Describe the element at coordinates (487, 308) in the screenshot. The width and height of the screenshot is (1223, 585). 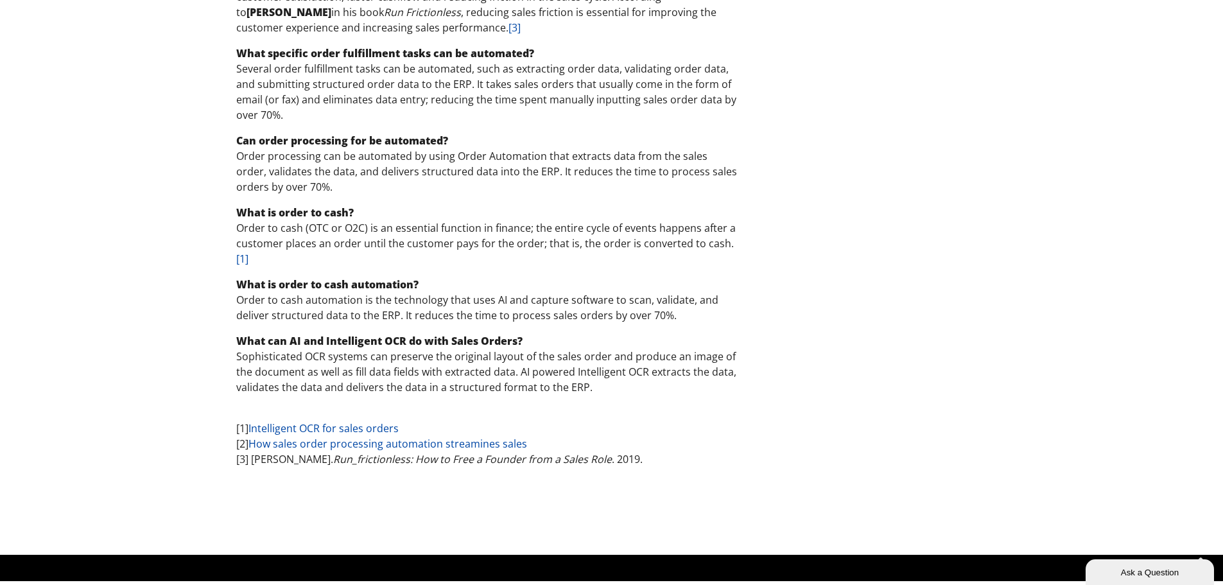
I see `p: Order to cash automation is the technology that uses AI and capture software to scan, validate, a...` at that location.